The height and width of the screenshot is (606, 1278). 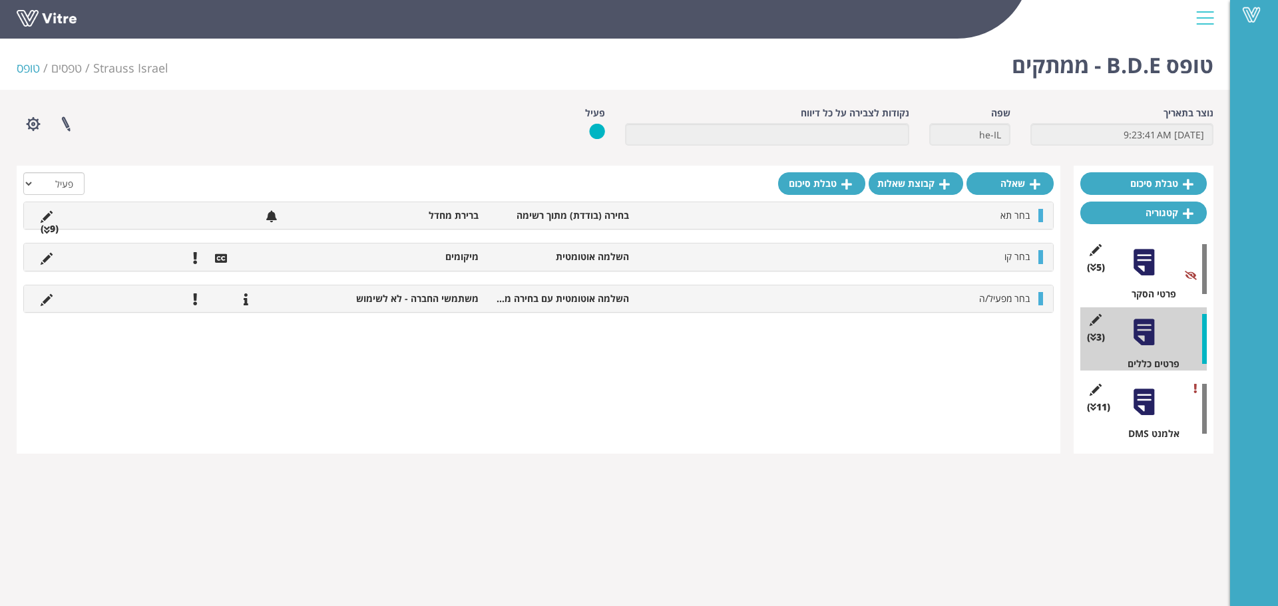 What do you see at coordinates (49, 229) in the screenshot?
I see `li: (9 )` at bounding box center [49, 229].